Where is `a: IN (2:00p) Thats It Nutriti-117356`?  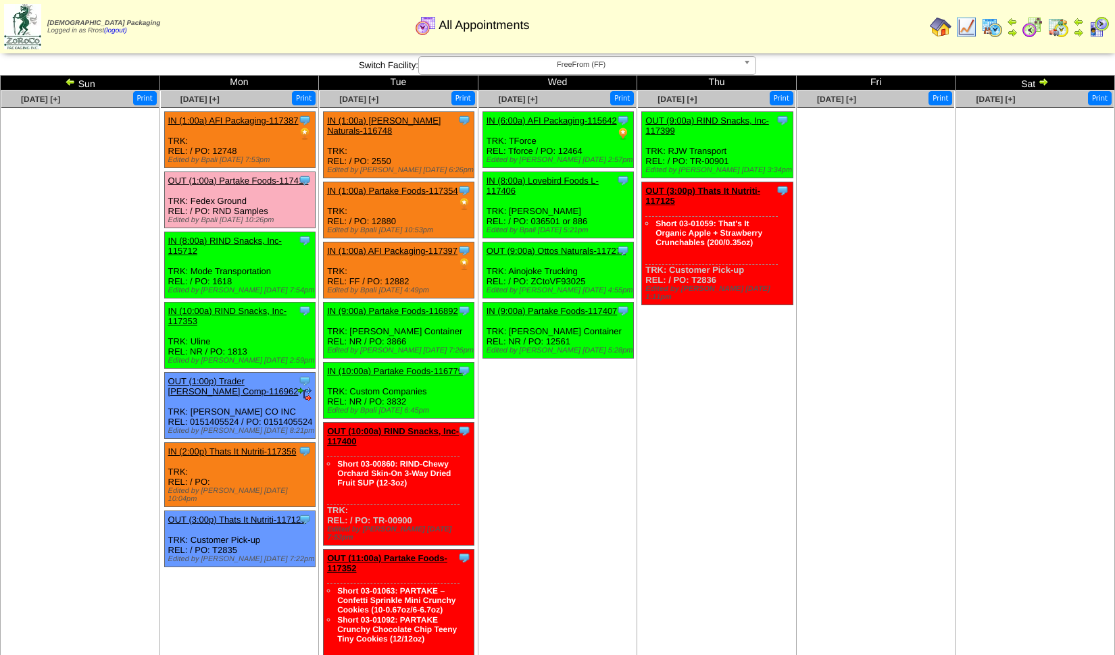 a: IN (2:00p) Thats It Nutriti-117356 is located at coordinates (232, 451).